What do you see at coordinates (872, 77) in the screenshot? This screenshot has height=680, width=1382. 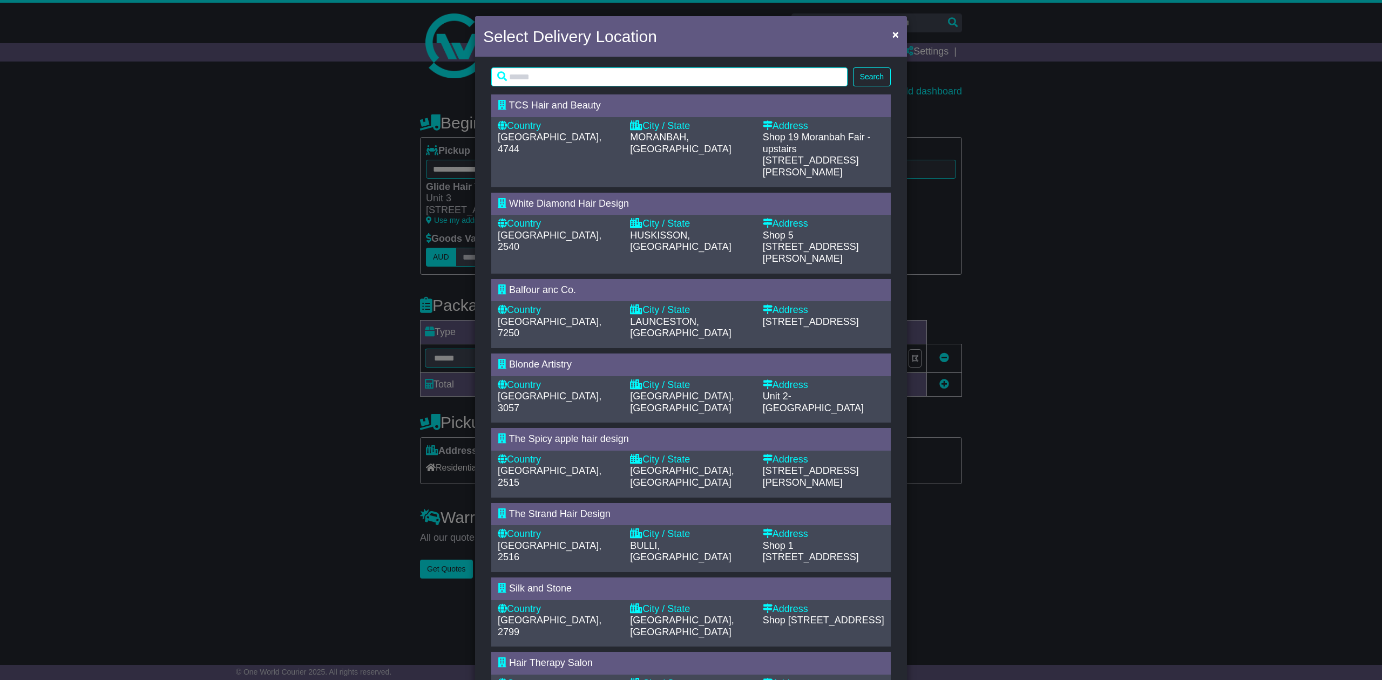 I see `button: Search` at bounding box center [872, 77].